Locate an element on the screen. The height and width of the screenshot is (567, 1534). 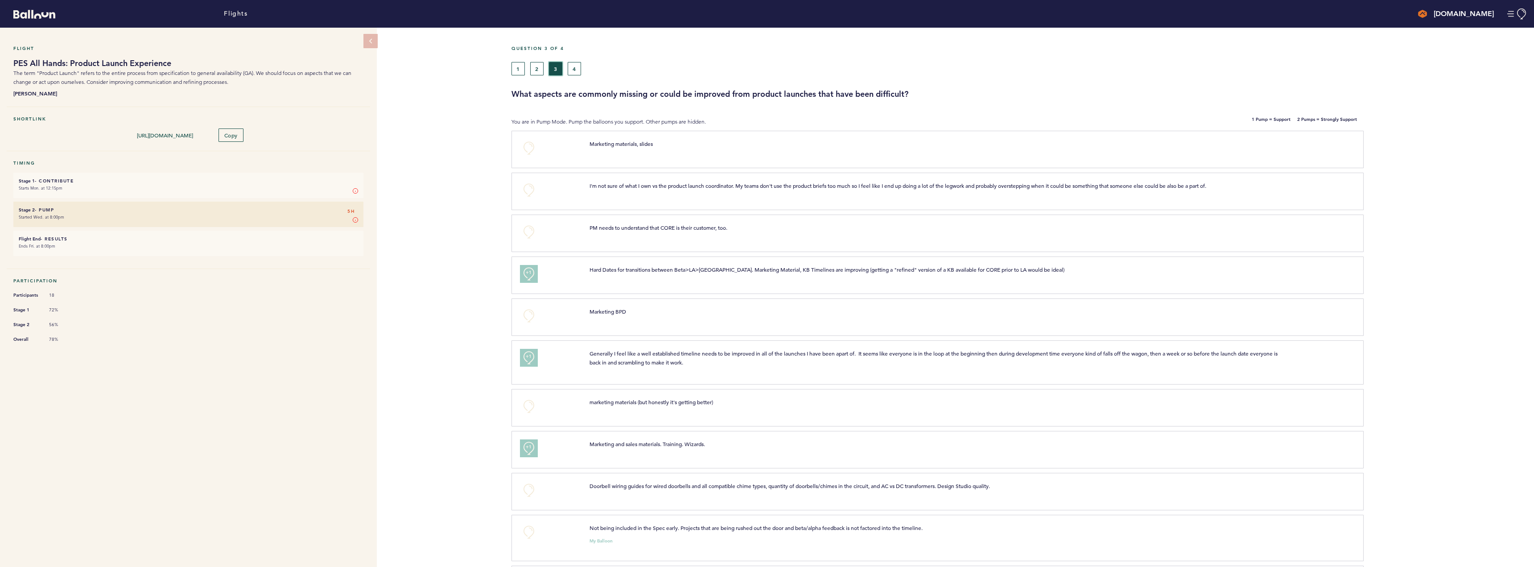
b: 1 Pump = Support is located at coordinates (1271, 122).